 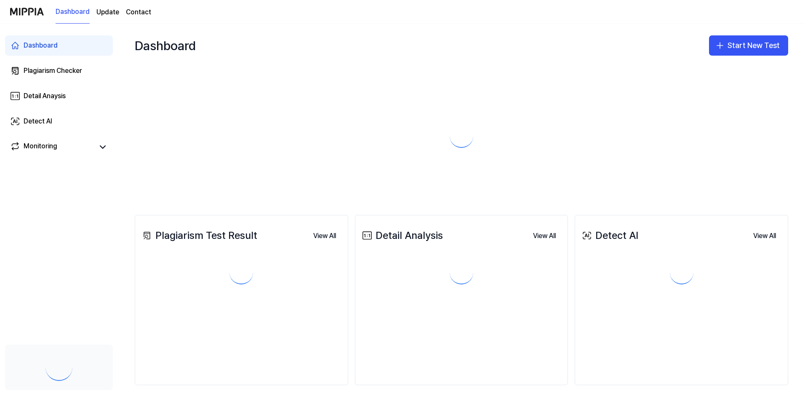 What do you see at coordinates (59, 96) in the screenshot?
I see `a: Detail Anaysis` at bounding box center [59, 96].